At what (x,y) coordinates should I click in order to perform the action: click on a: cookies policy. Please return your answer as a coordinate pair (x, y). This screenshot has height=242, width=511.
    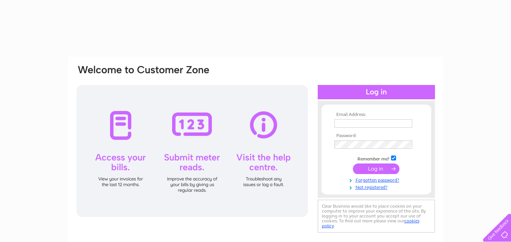
    Looking at the image, I should click on (370, 223).